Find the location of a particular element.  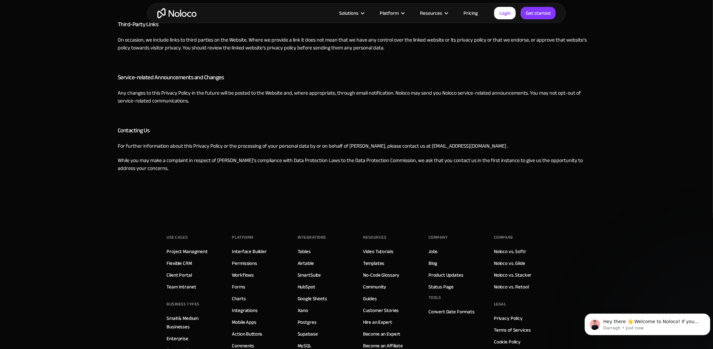

a: Noloco vs. Stacker is located at coordinates (513, 275).